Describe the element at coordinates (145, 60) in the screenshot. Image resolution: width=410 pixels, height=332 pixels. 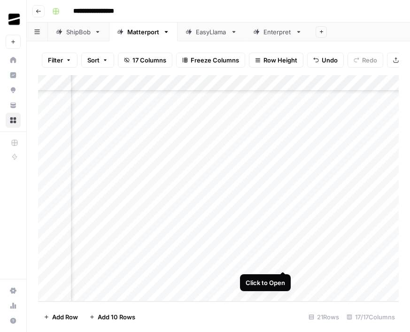
I see `button: 17 Columns` at that location.